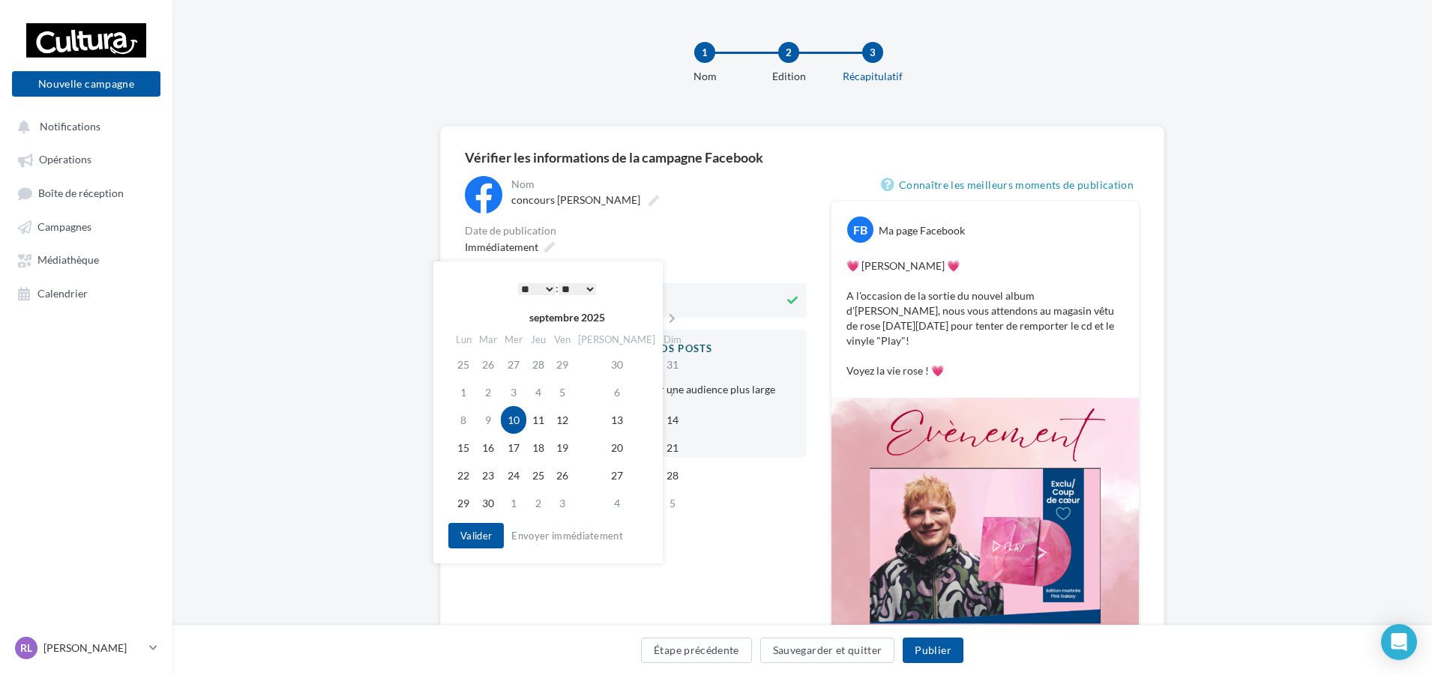 This screenshot has width=1432, height=675. I want to click on td: 9, so click(488, 420).